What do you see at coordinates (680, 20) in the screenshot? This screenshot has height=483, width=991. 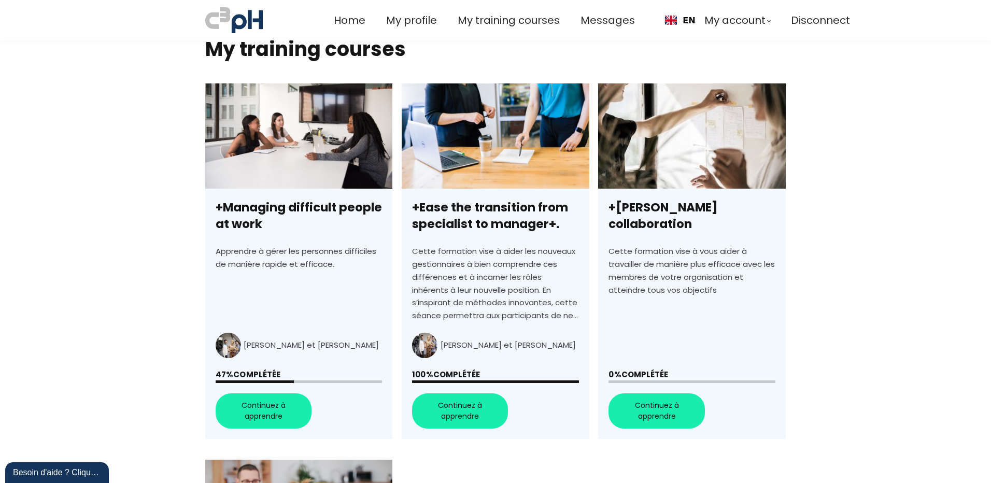 I see `a: EN` at bounding box center [680, 20].